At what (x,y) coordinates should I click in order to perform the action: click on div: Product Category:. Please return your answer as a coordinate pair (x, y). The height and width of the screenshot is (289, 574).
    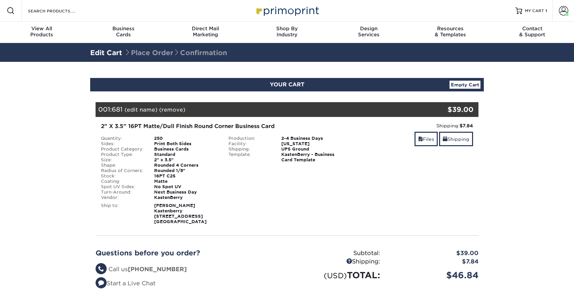
    Looking at the image, I should click on (122, 149).